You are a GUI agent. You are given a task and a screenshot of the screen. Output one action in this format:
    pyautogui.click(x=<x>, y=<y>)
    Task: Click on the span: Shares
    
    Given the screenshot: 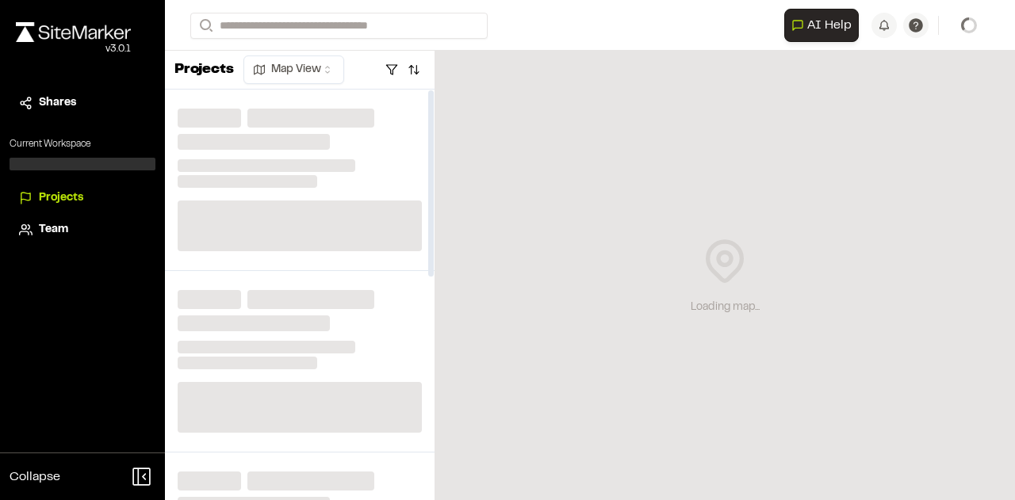 What is the action you would take?
    pyautogui.click(x=57, y=103)
    